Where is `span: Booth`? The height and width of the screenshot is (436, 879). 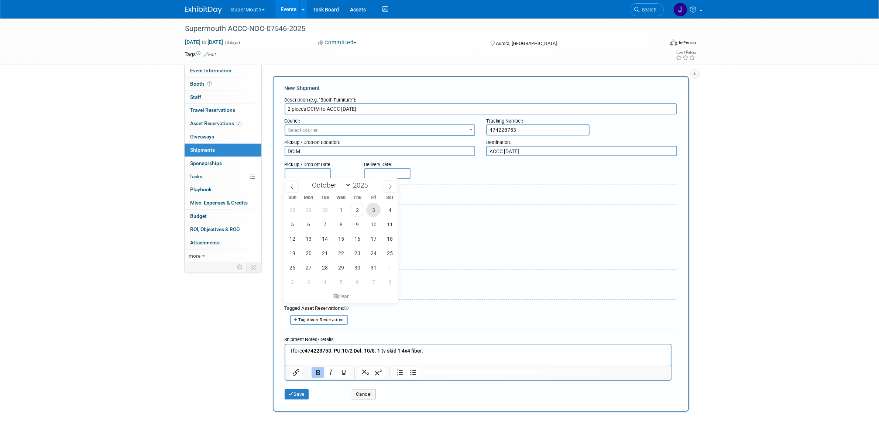
span: Booth is located at coordinates (202, 84).